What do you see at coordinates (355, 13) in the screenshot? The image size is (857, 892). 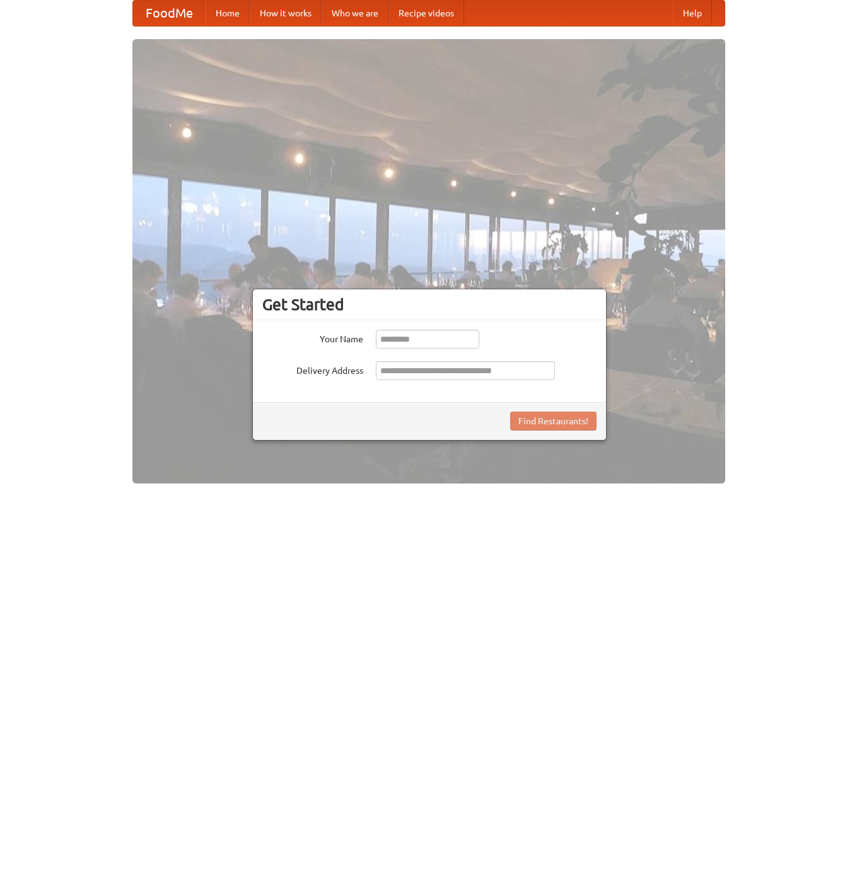 I see `a: Who we are` at bounding box center [355, 13].